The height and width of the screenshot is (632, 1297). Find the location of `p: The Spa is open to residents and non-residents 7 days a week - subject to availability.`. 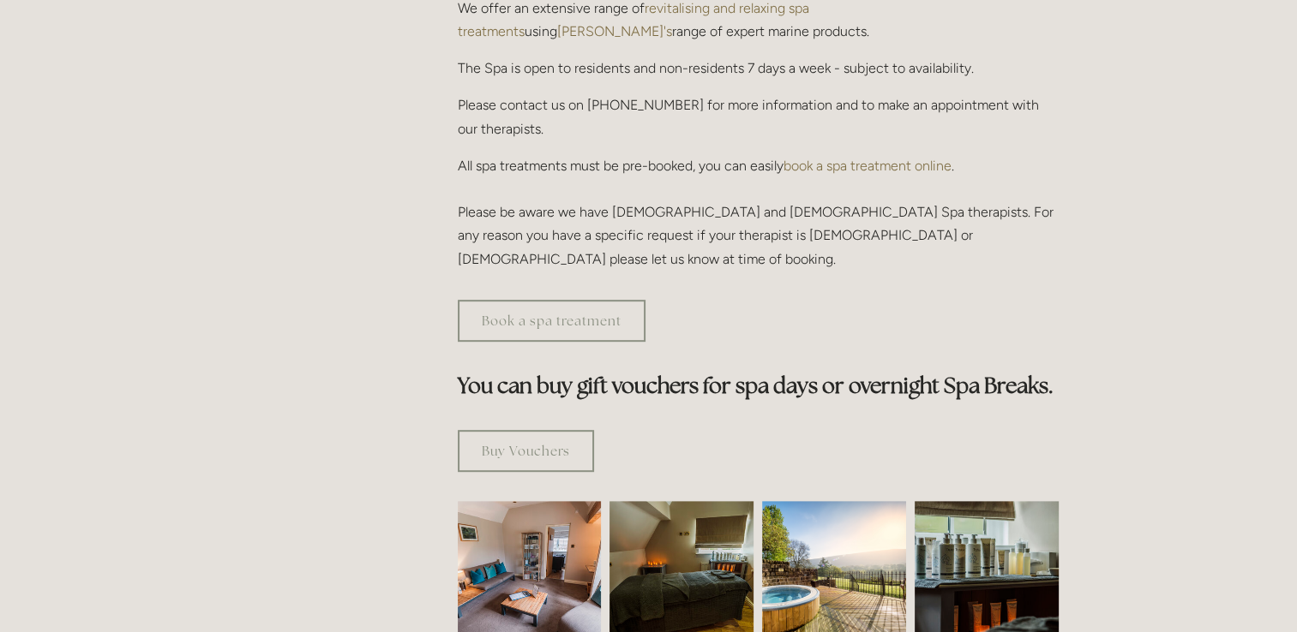

p: The Spa is open to residents and non-residents 7 days a week - subject to availability. is located at coordinates (758, 68).